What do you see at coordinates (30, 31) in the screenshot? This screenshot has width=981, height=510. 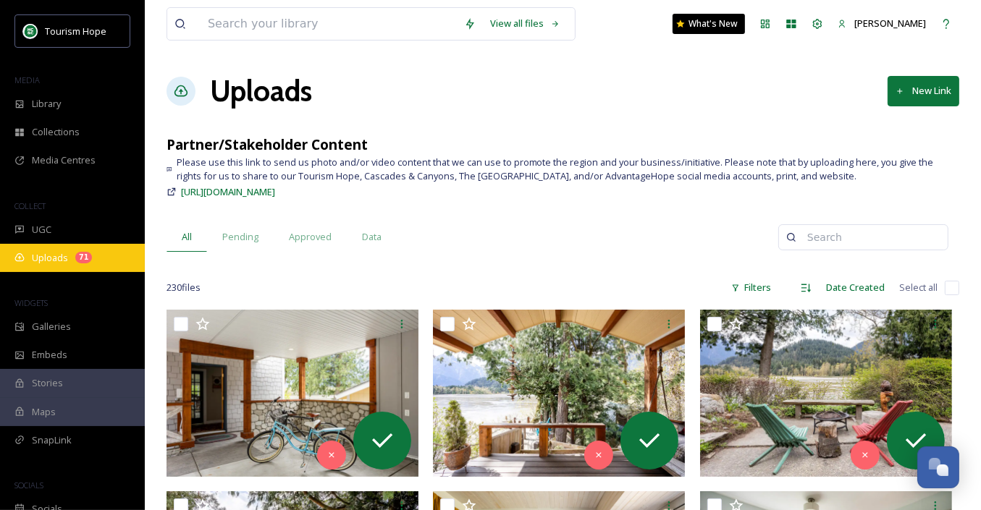 I see `img: logo.png` at bounding box center [30, 31].